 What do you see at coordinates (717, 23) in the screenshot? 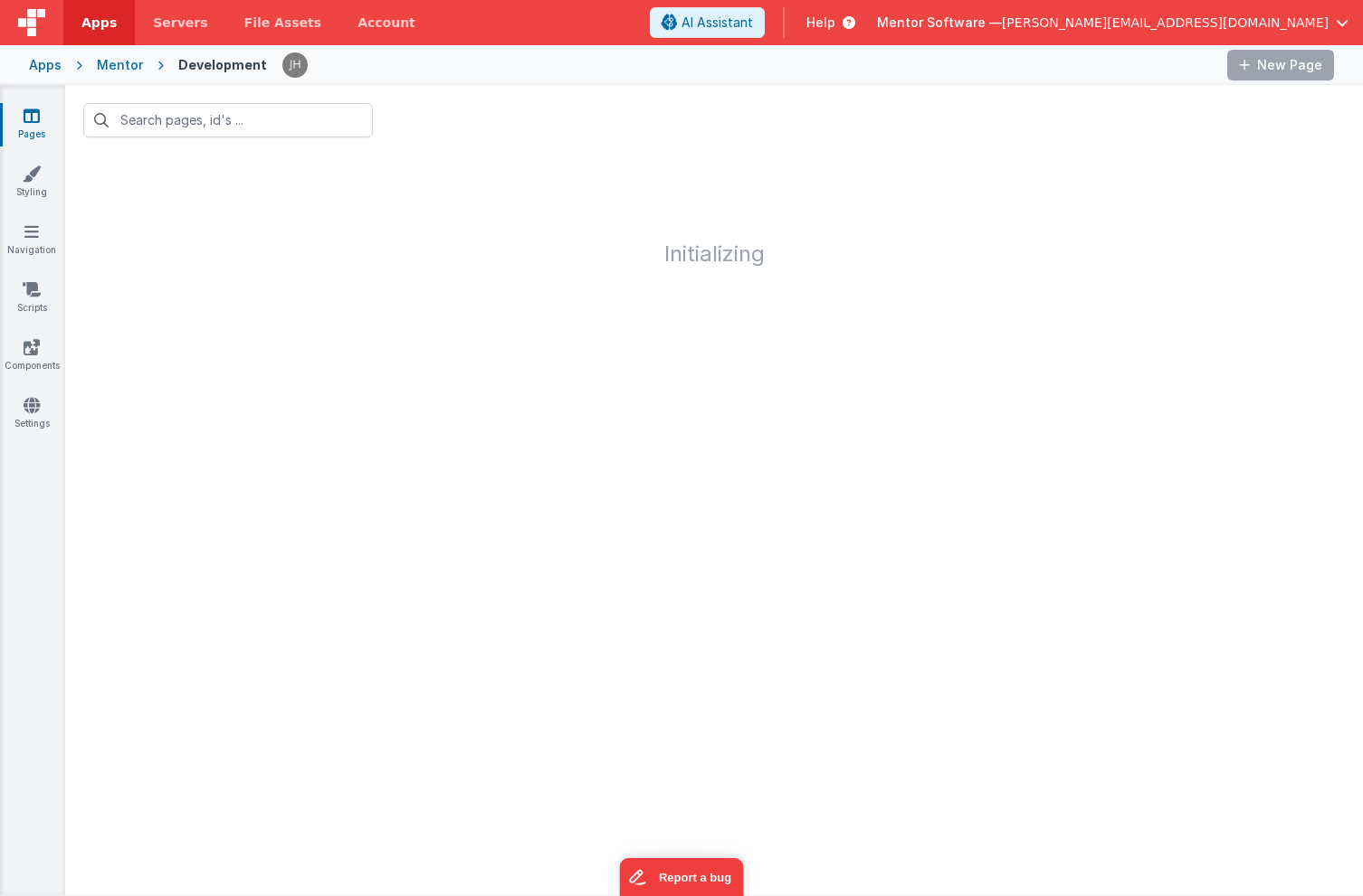
I see `span: AI Assistant` at bounding box center [717, 23].